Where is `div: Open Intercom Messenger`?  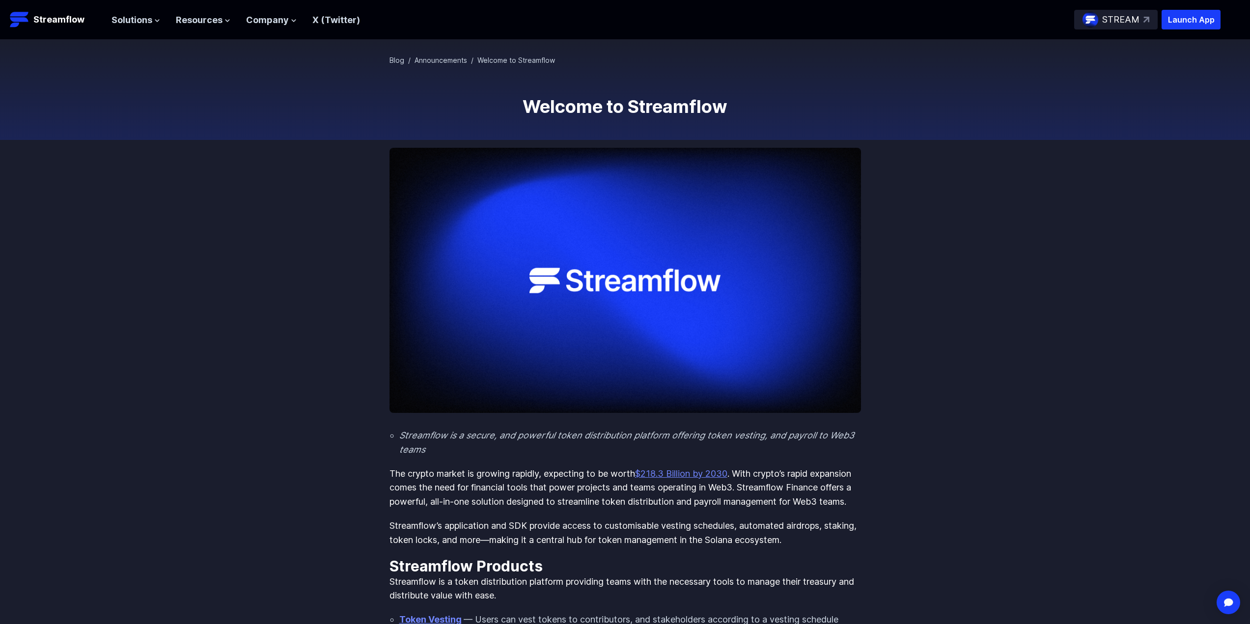
div: Open Intercom Messenger is located at coordinates (1229, 603).